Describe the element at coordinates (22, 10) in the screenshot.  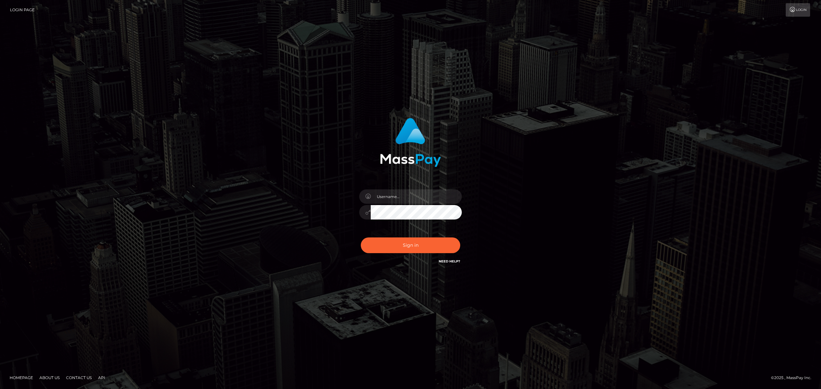
I see `a: Login Page` at that location.